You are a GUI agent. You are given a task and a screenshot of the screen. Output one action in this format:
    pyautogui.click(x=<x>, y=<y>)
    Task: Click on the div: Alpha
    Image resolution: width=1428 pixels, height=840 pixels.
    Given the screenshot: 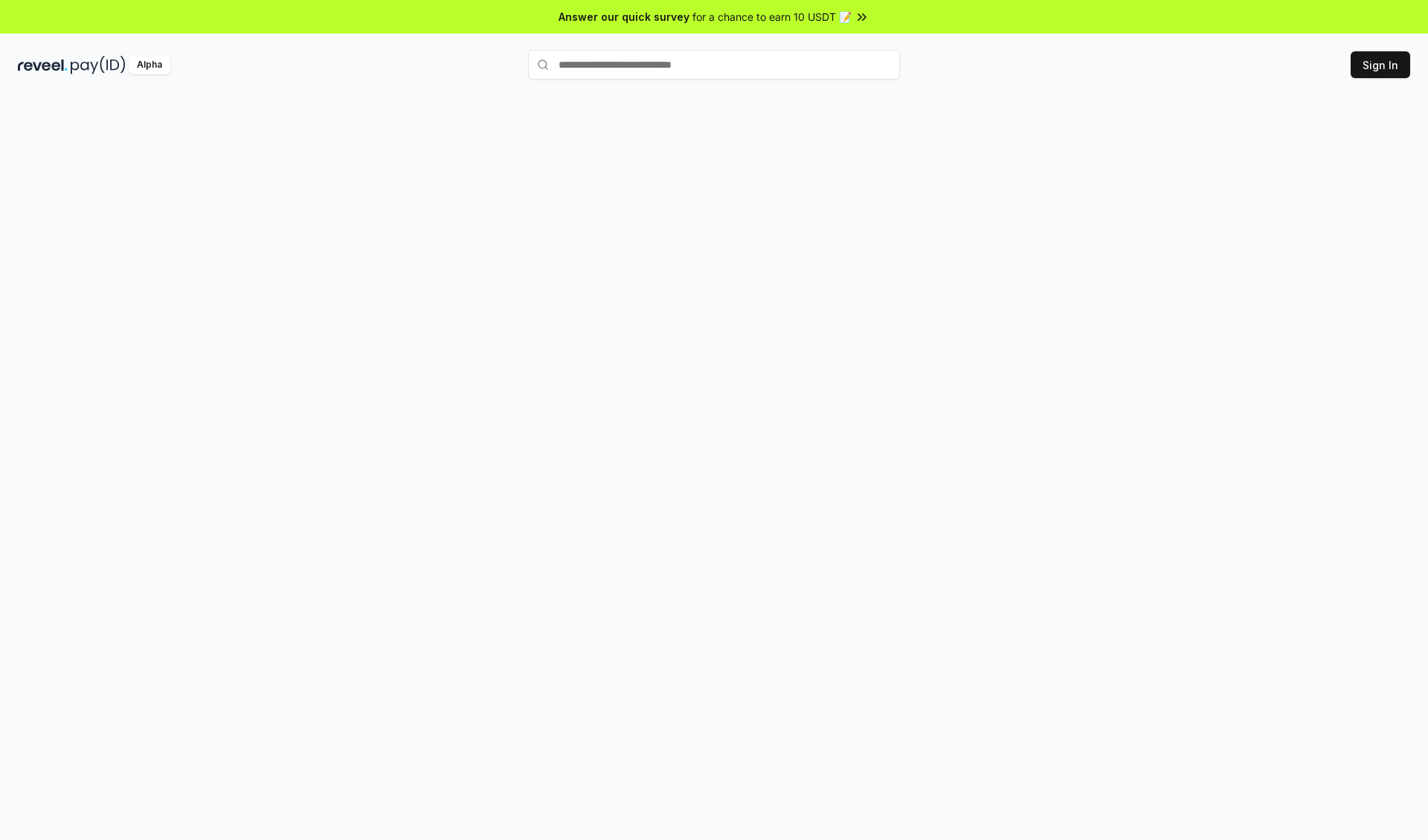 What is the action you would take?
    pyautogui.click(x=150, y=65)
    